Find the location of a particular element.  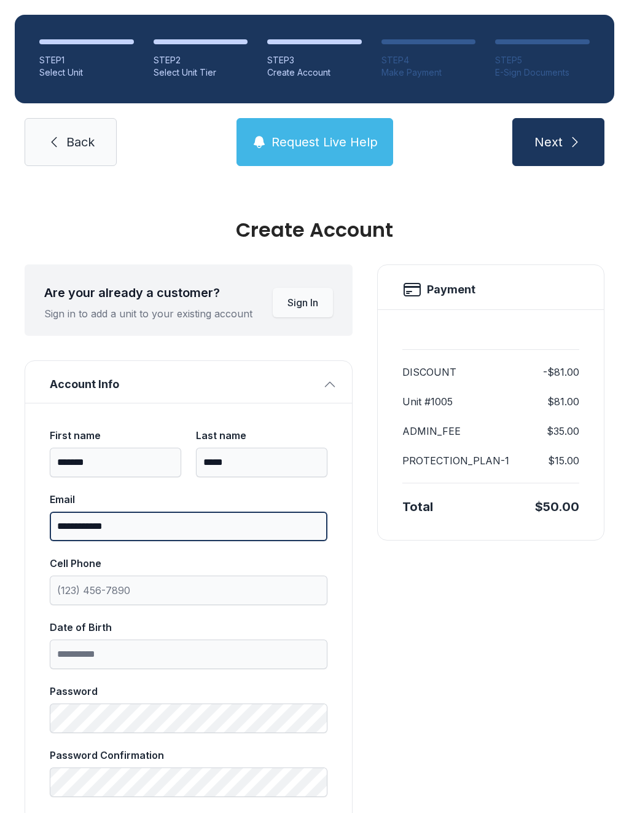

dd: -$81.00 is located at coordinates (561, 372).